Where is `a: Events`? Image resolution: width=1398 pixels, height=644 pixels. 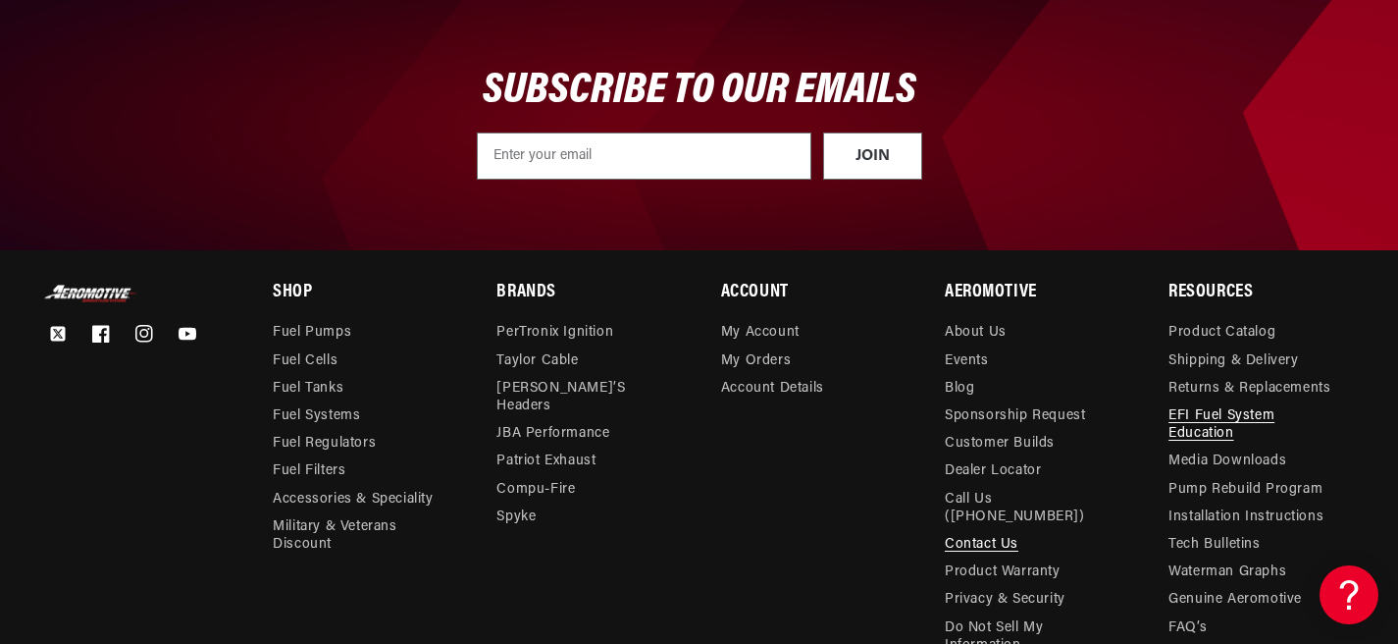
a: Events is located at coordinates (966, 361).